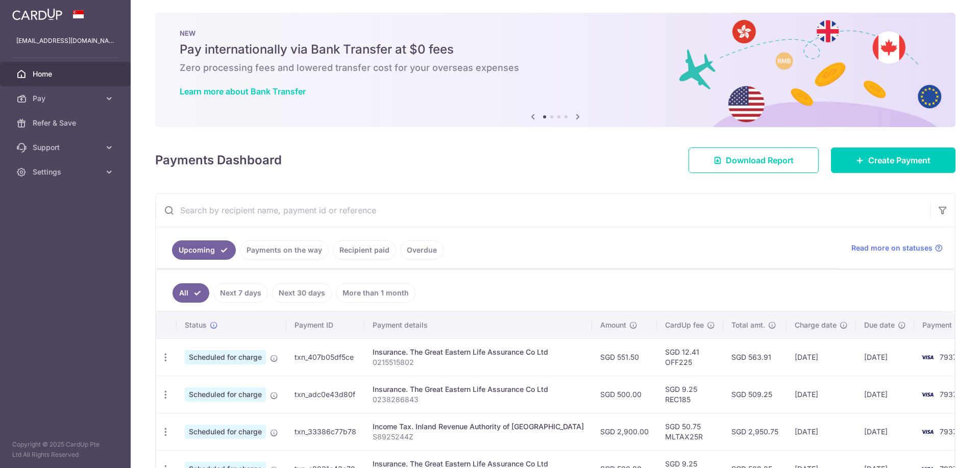 Image resolution: width=980 pixels, height=468 pixels. I want to click on td: txn_adc0e43d80f, so click(325, 394).